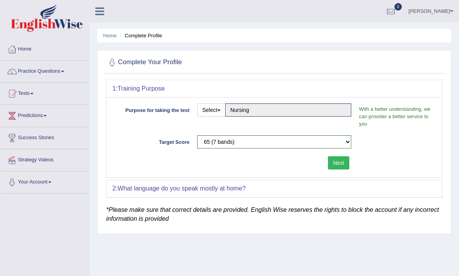  What do you see at coordinates (338, 163) in the screenshot?
I see `button: Next` at bounding box center [338, 163].